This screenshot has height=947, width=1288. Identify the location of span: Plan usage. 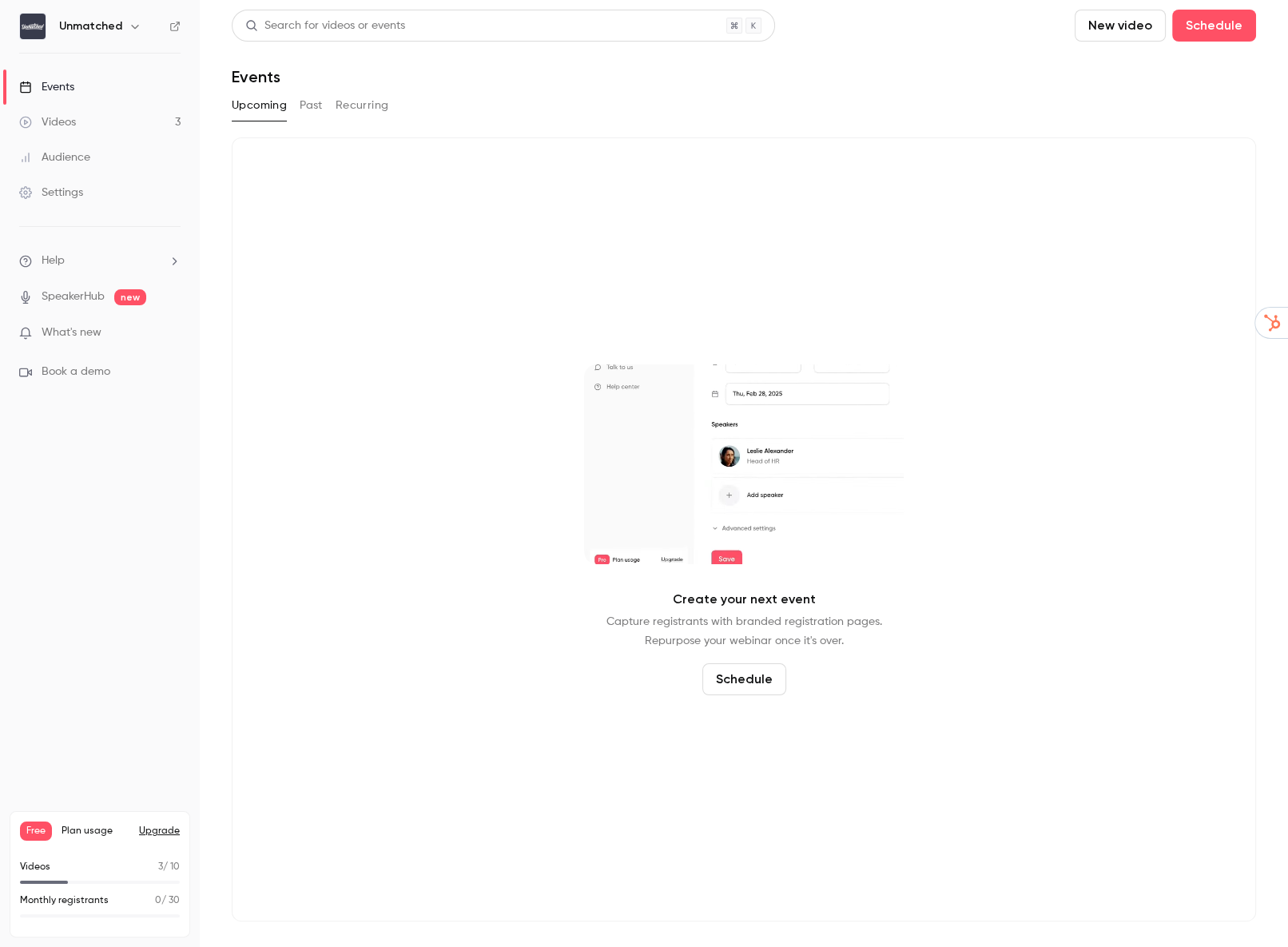
(95, 831).